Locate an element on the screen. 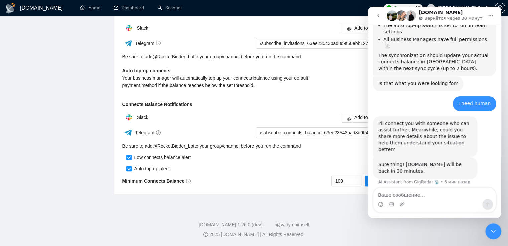 This screenshot has width=508, height=246. b: Connects Balance Notifications is located at coordinates (157, 104).